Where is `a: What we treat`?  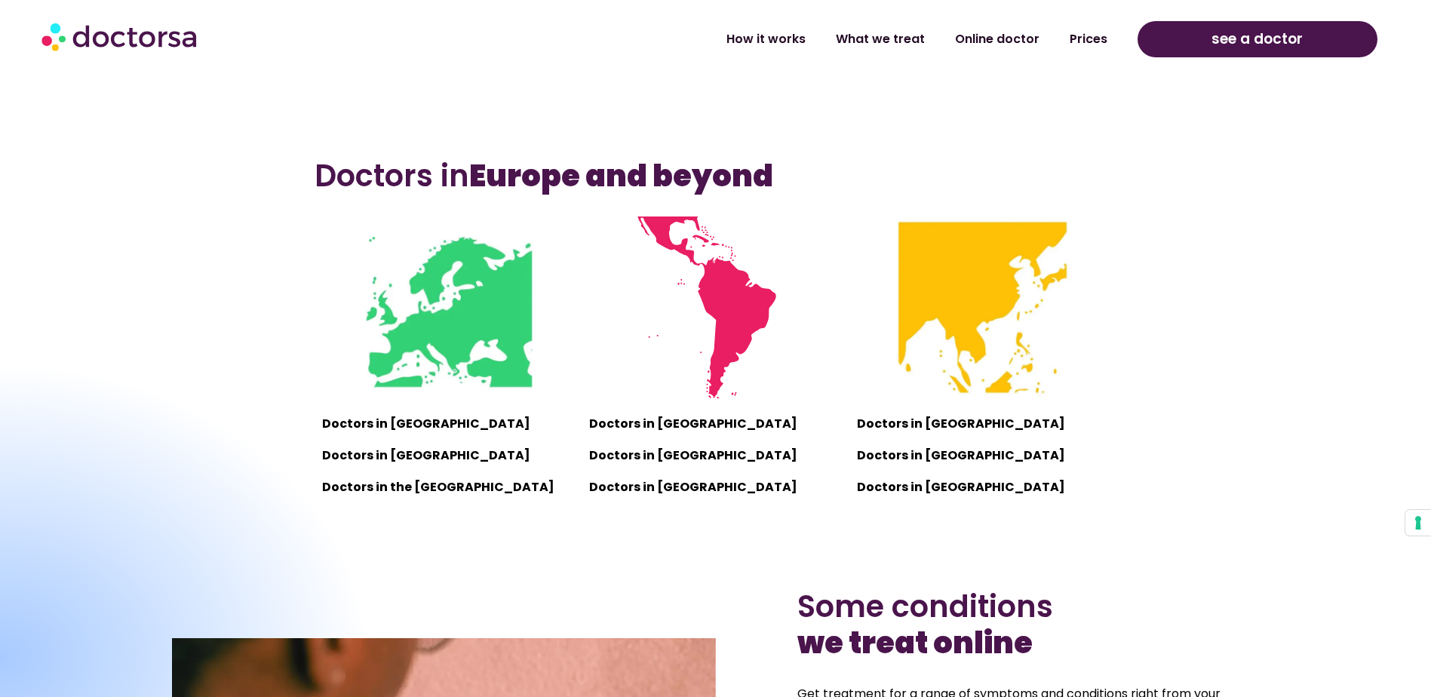 a: What we treat is located at coordinates (880, 39).